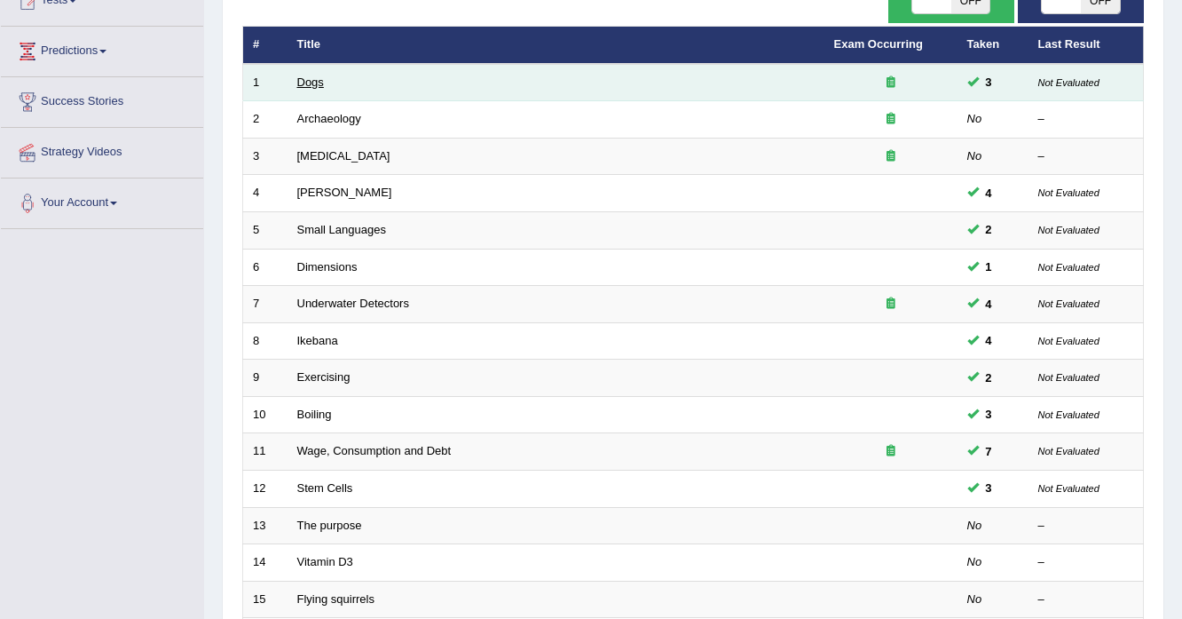 The image size is (1182, 619). What do you see at coordinates (265, 120) in the screenshot?
I see `td: 2` at bounding box center [265, 120].